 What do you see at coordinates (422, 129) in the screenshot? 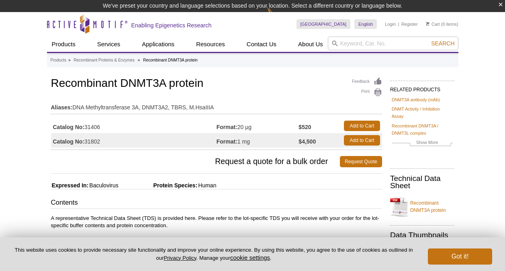
I see `a: Recombinant DNMT3A / DNMT3L complex` at bounding box center [422, 129].